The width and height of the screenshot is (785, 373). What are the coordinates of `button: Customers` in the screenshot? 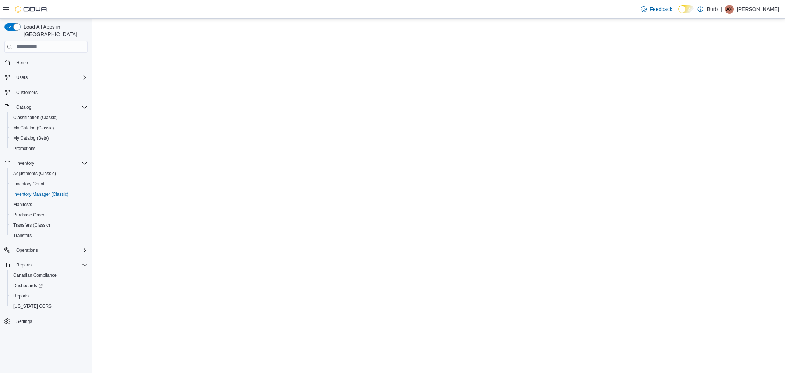 It's located at (46, 92).